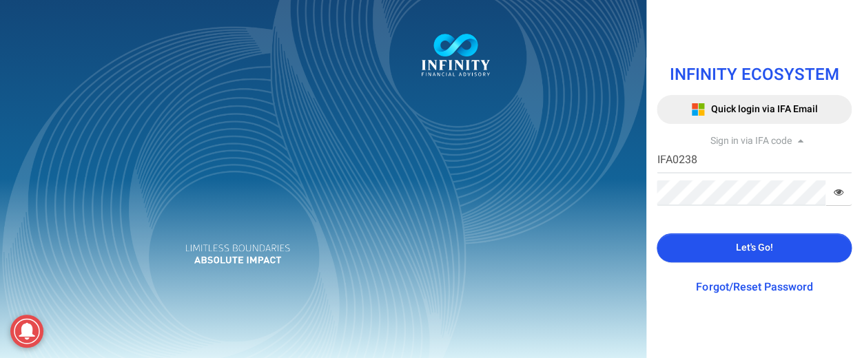 This screenshot has width=862, height=358. What do you see at coordinates (754, 75) in the screenshot?
I see `h1: INFINITY ECOSYSTEM` at bounding box center [754, 75].